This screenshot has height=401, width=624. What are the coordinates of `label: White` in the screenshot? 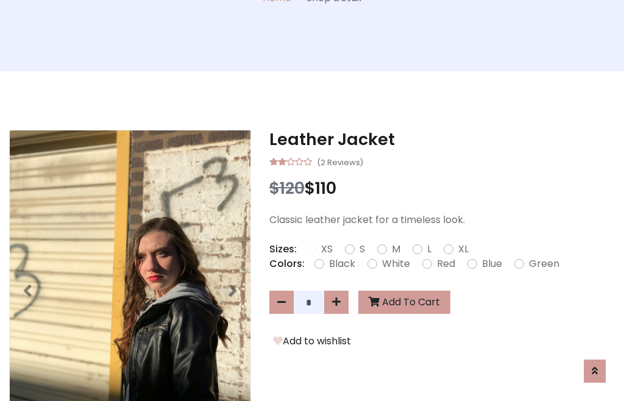 It's located at (396, 264).